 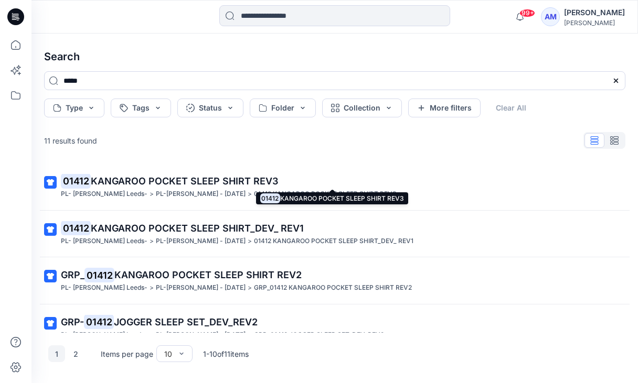 I want to click on p: 01412 KANGAROO POCKET SLEEP SHIRT REV3, so click(x=325, y=194).